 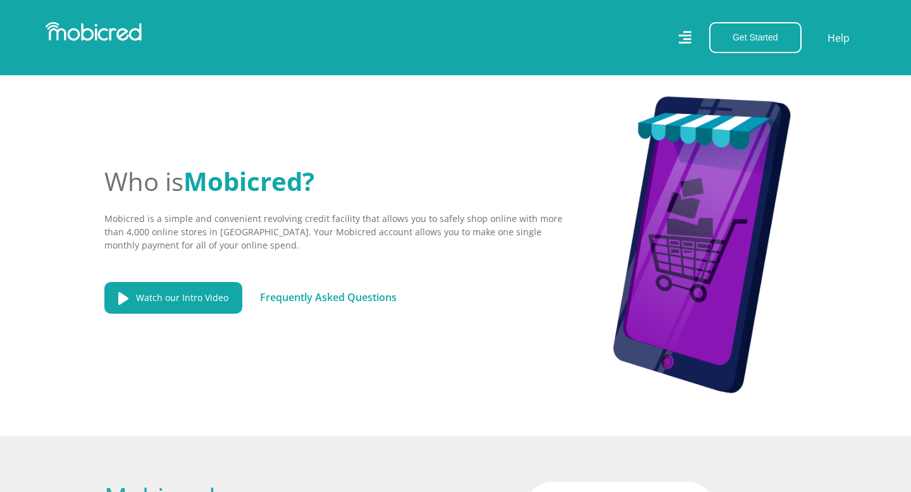 I want to click on a: Frequently Asked Questions, so click(x=328, y=297).